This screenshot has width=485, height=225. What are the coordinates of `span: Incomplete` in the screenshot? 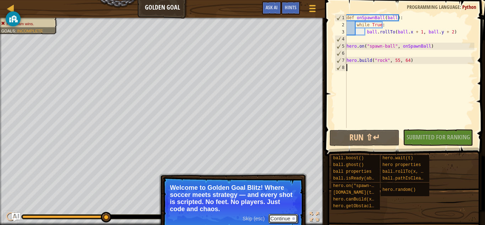 It's located at (30, 31).